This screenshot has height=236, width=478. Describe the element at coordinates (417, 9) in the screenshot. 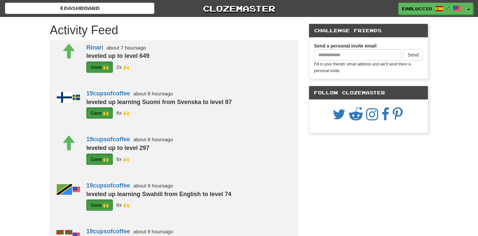

I see `span: Earluccio` at that location.